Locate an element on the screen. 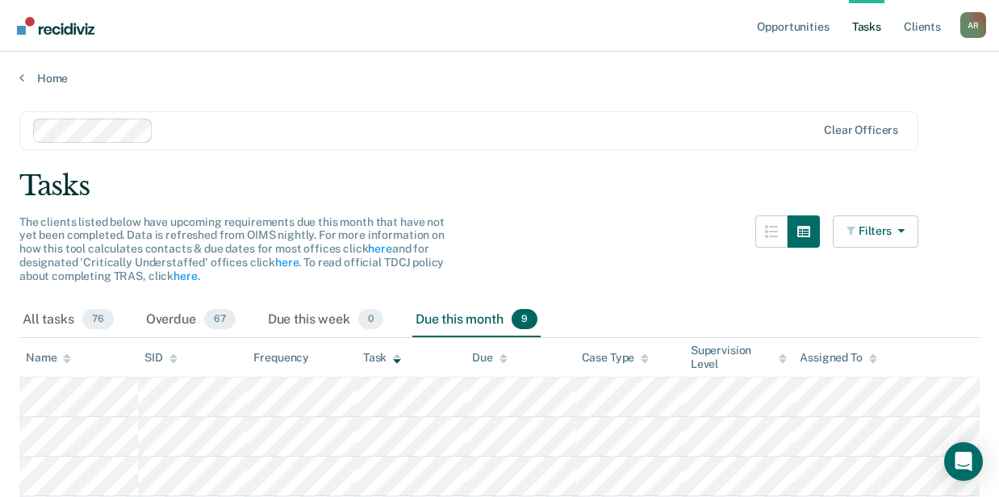  div: Due this month9 is located at coordinates (476, 320).